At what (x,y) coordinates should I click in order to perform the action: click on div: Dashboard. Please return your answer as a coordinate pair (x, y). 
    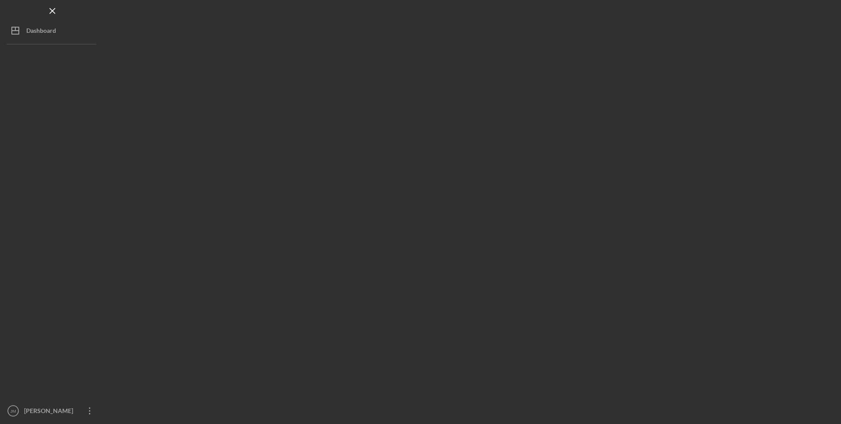
    Looking at the image, I should click on (41, 32).